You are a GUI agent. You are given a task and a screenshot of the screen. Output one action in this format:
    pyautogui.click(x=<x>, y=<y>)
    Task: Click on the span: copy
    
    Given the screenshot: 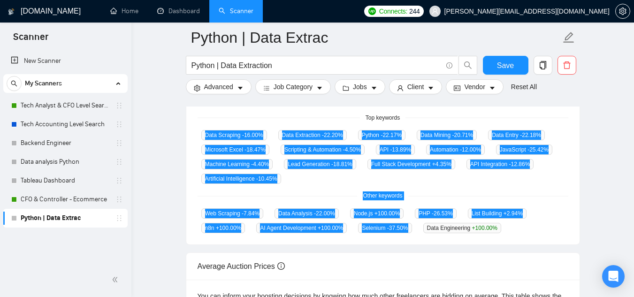 What is the action you would take?
    pyautogui.click(x=543, y=65)
    